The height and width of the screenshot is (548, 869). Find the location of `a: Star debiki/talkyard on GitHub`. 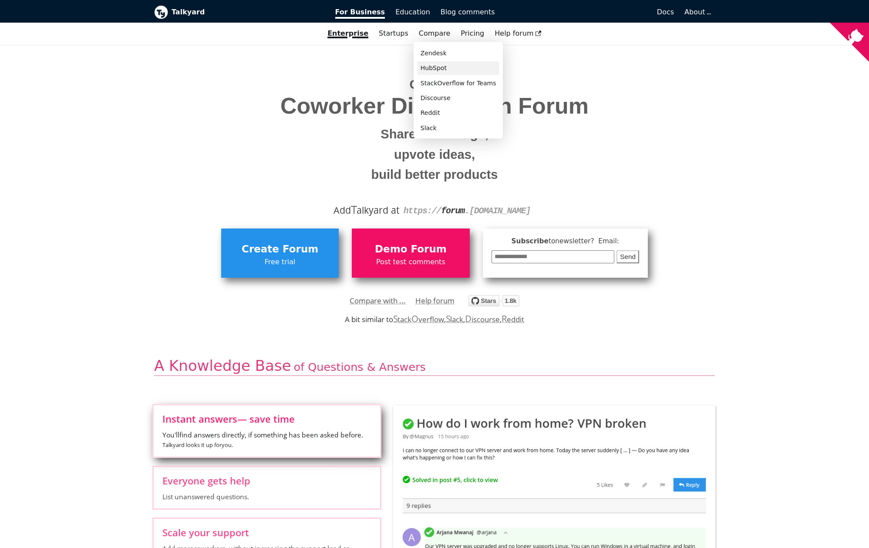

a: Star debiki/talkyard on GitHub is located at coordinates (493, 302).